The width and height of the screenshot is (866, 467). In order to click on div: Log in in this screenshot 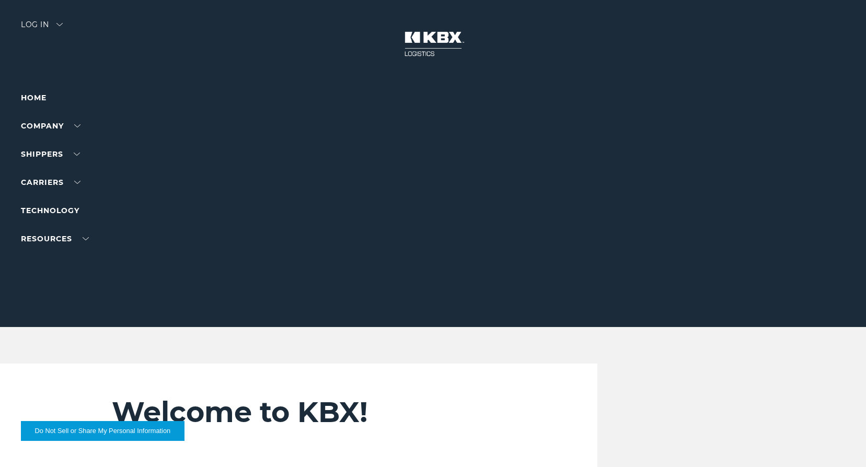, I will do `click(42, 28)`.